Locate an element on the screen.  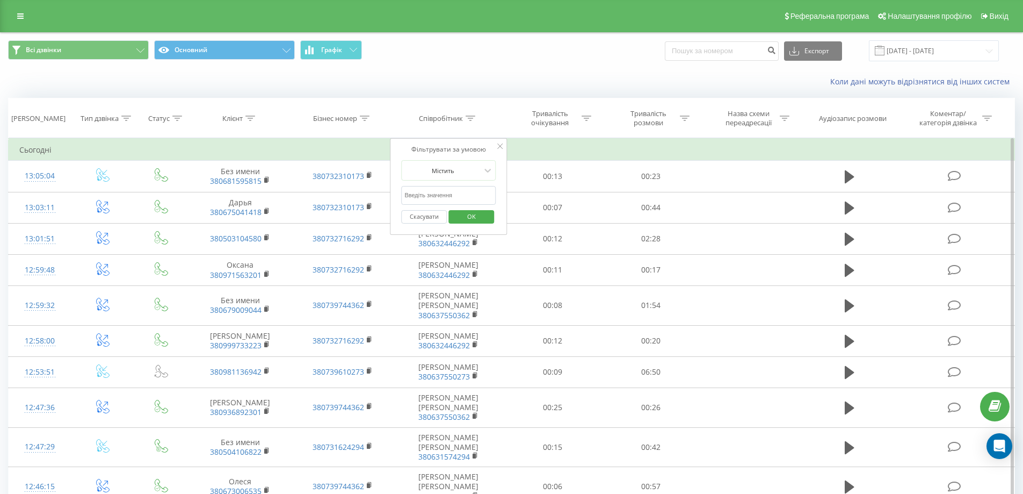
td: 02:28 is located at coordinates (651, 239).